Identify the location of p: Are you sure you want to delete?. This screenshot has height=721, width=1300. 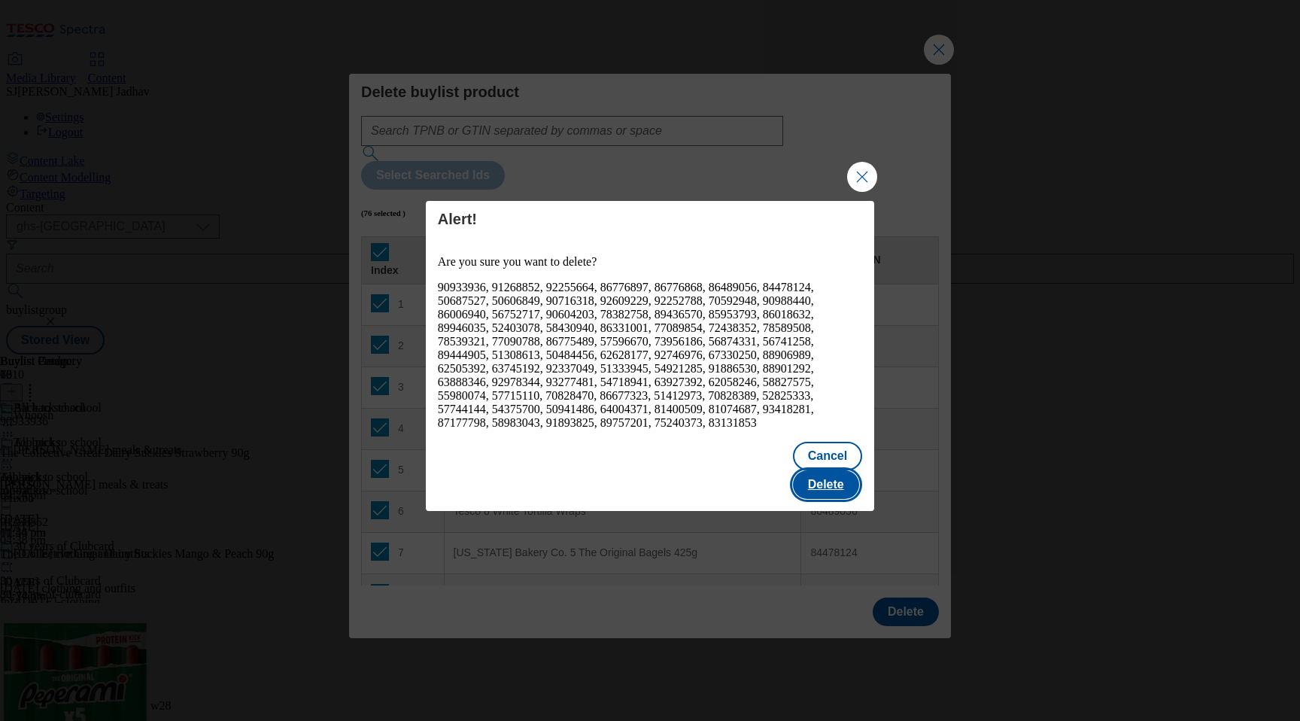
(650, 262).